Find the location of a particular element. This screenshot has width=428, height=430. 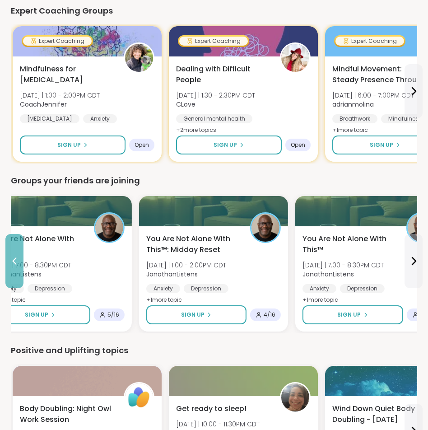

span: You Are Not Alone With This™ is located at coordinates (349, 244).